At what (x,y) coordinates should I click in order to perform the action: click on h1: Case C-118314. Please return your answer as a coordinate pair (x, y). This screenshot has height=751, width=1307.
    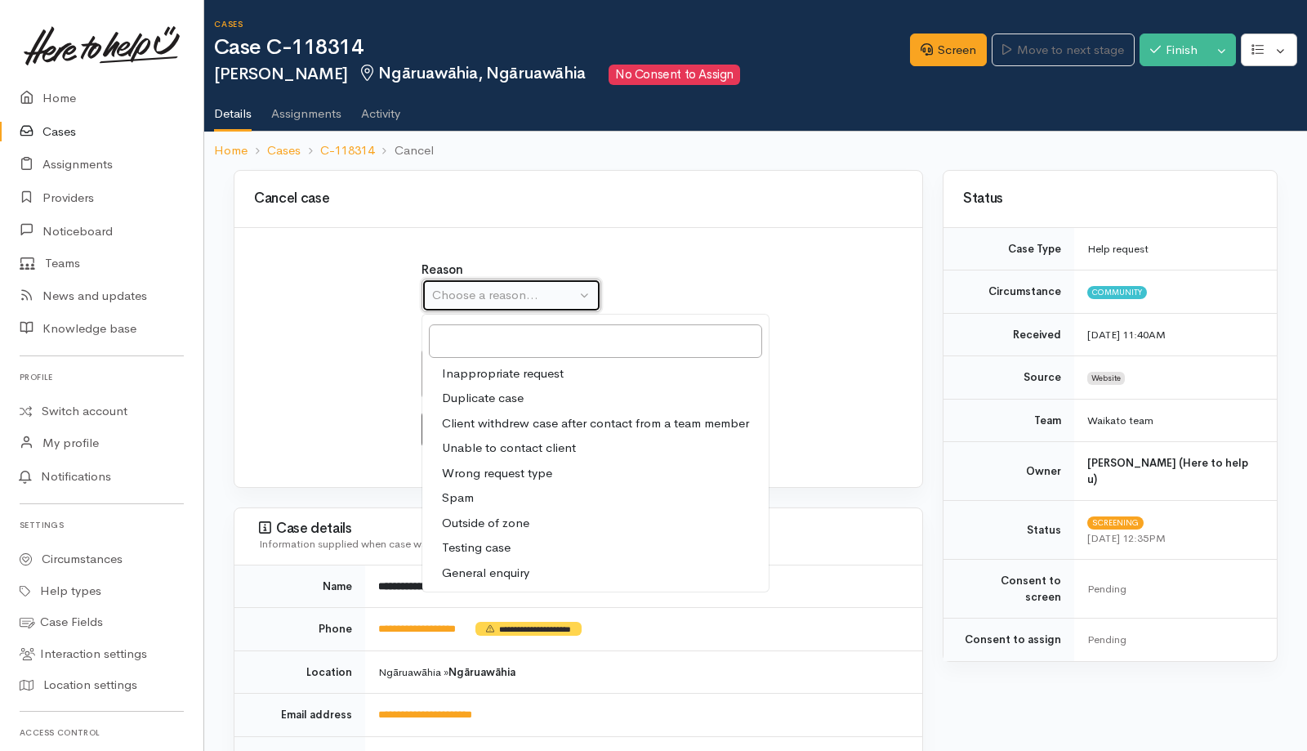
    Looking at the image, I should click on (562, 47).